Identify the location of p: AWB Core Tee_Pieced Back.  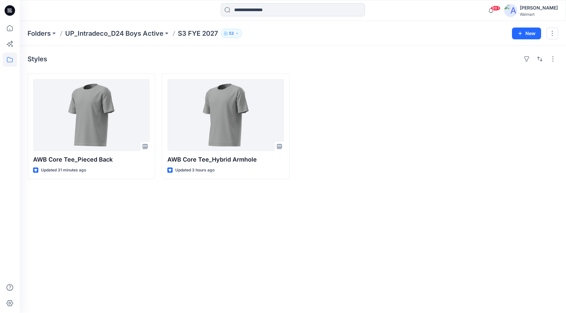
(91, 159).